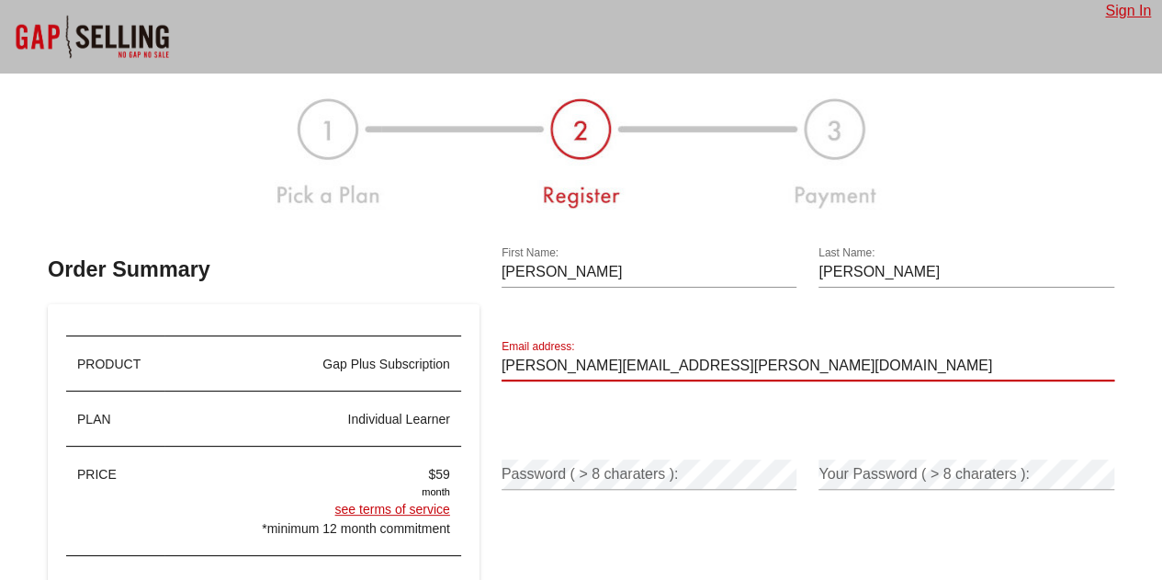 This screenshot has width=1162, height=580. What do you see at coordinates (115, 419) in the screenshot?
I see `div: PLAN` at bounding box center [115, 419].